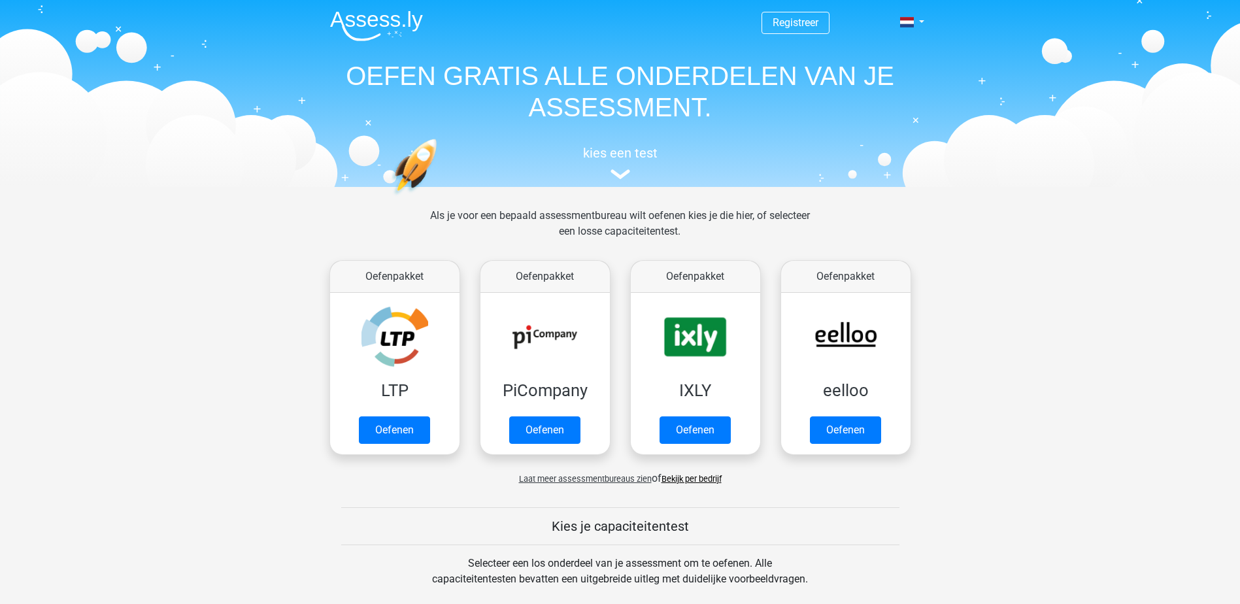 This screenshot has width=1240, height=604. I want to click on span: Laat meer assessmentbureaus zien, so click(585, 479).